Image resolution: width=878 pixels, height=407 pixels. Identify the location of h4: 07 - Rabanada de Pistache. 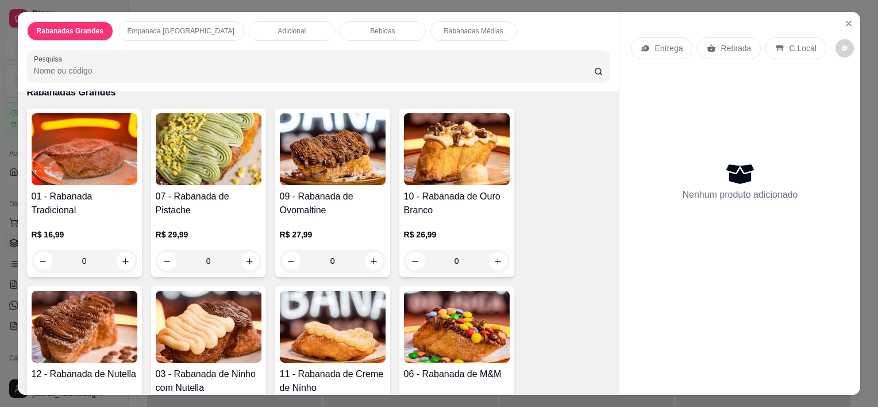
(209, 203).